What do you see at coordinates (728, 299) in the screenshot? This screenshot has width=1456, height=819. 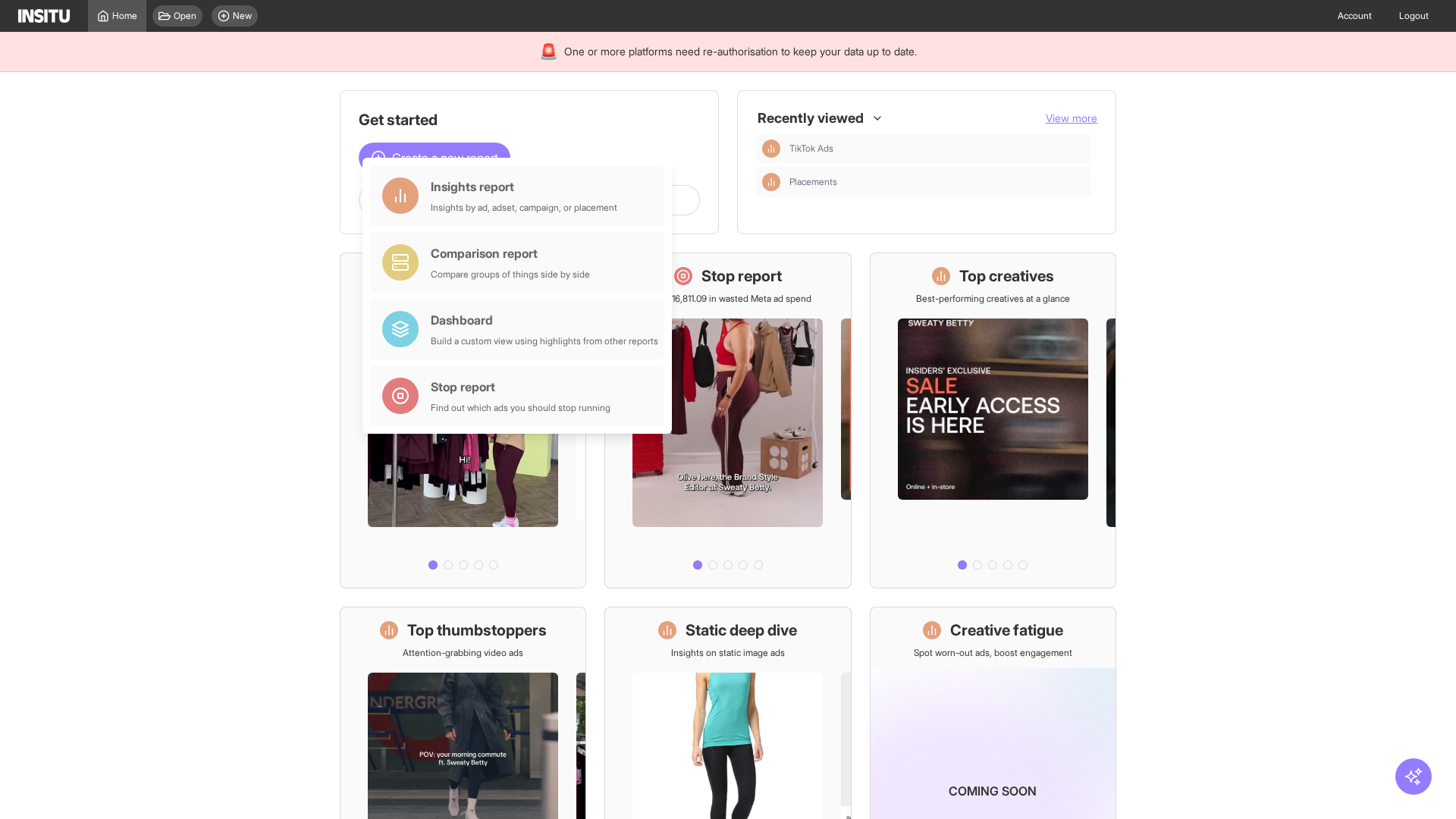 I see `p: Save £16,811.09 in wasted Meta ad spend` at bounding box center [728, 299].